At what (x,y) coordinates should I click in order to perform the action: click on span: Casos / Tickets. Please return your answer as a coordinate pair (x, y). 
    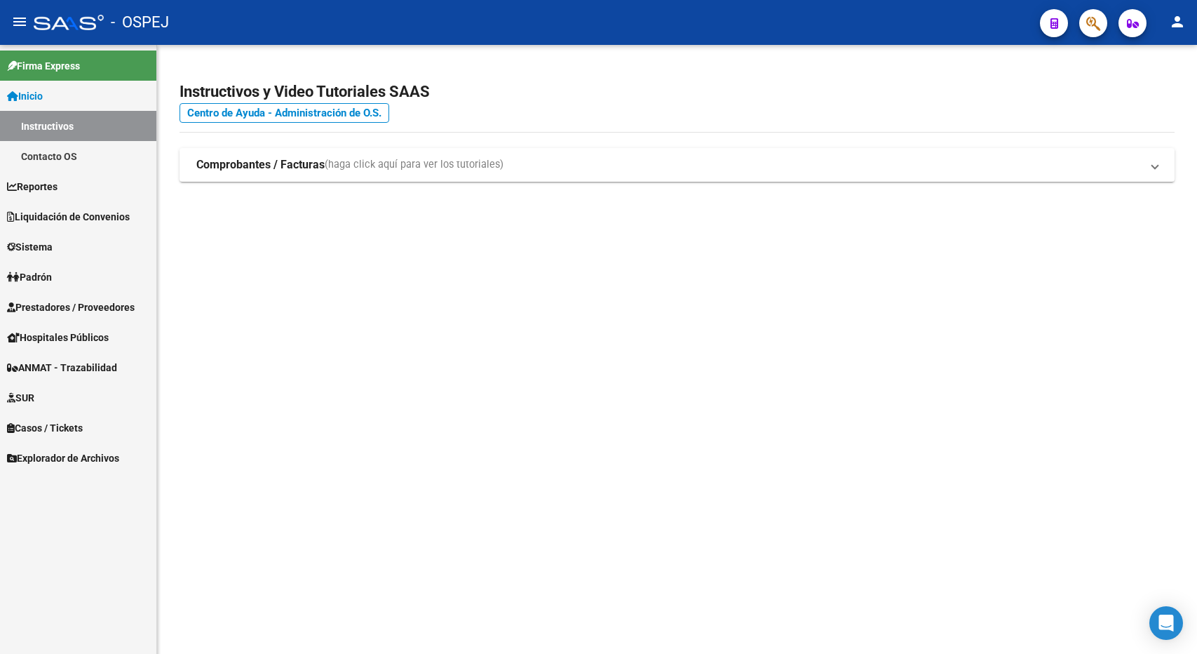
    Looking at the image, I should click on (45, 428).